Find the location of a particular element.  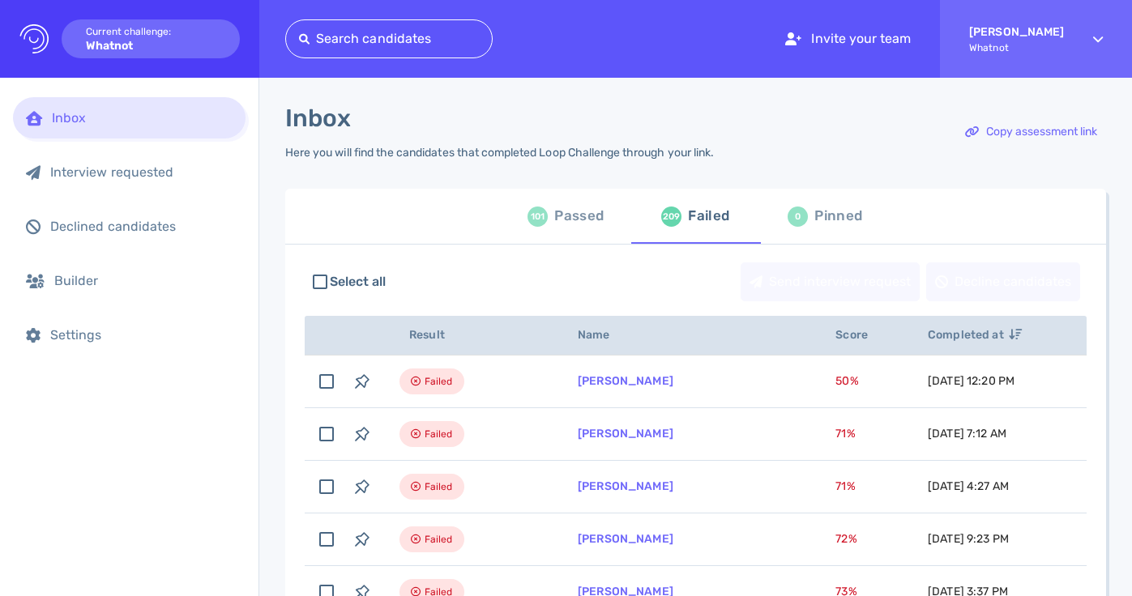

div: Pinned is located at coordinates (838, 216).